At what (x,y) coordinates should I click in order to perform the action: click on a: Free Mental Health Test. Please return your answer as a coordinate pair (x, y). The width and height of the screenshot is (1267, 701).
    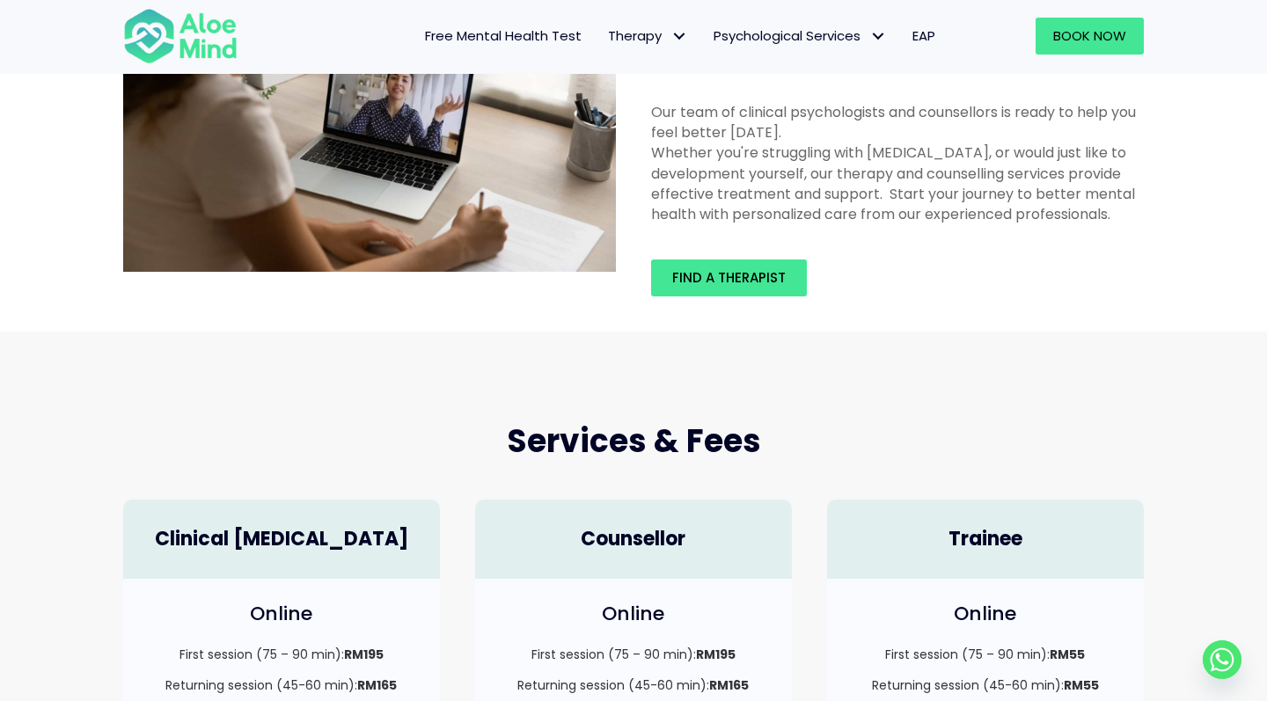
    Looking at the image, I should click on (503, 36).